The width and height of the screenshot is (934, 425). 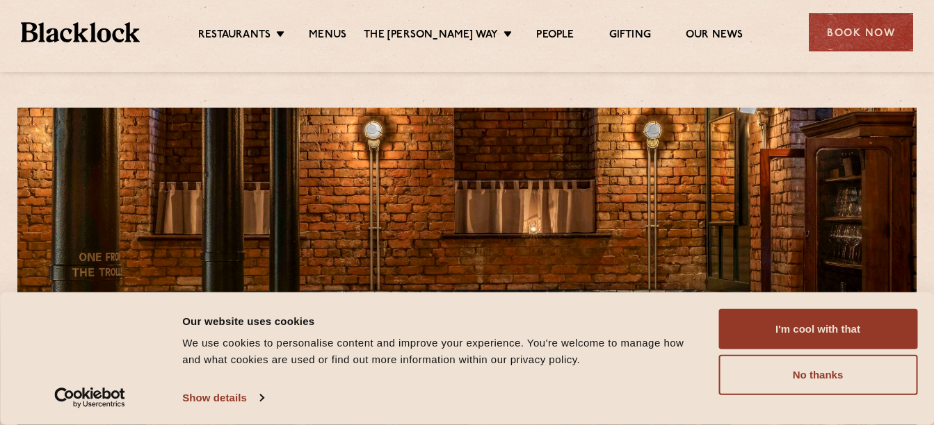 I want to click on div: We use cookies to personalise content and improve your experience. You're welcome to manage how a..., so click(x=442, y=352).